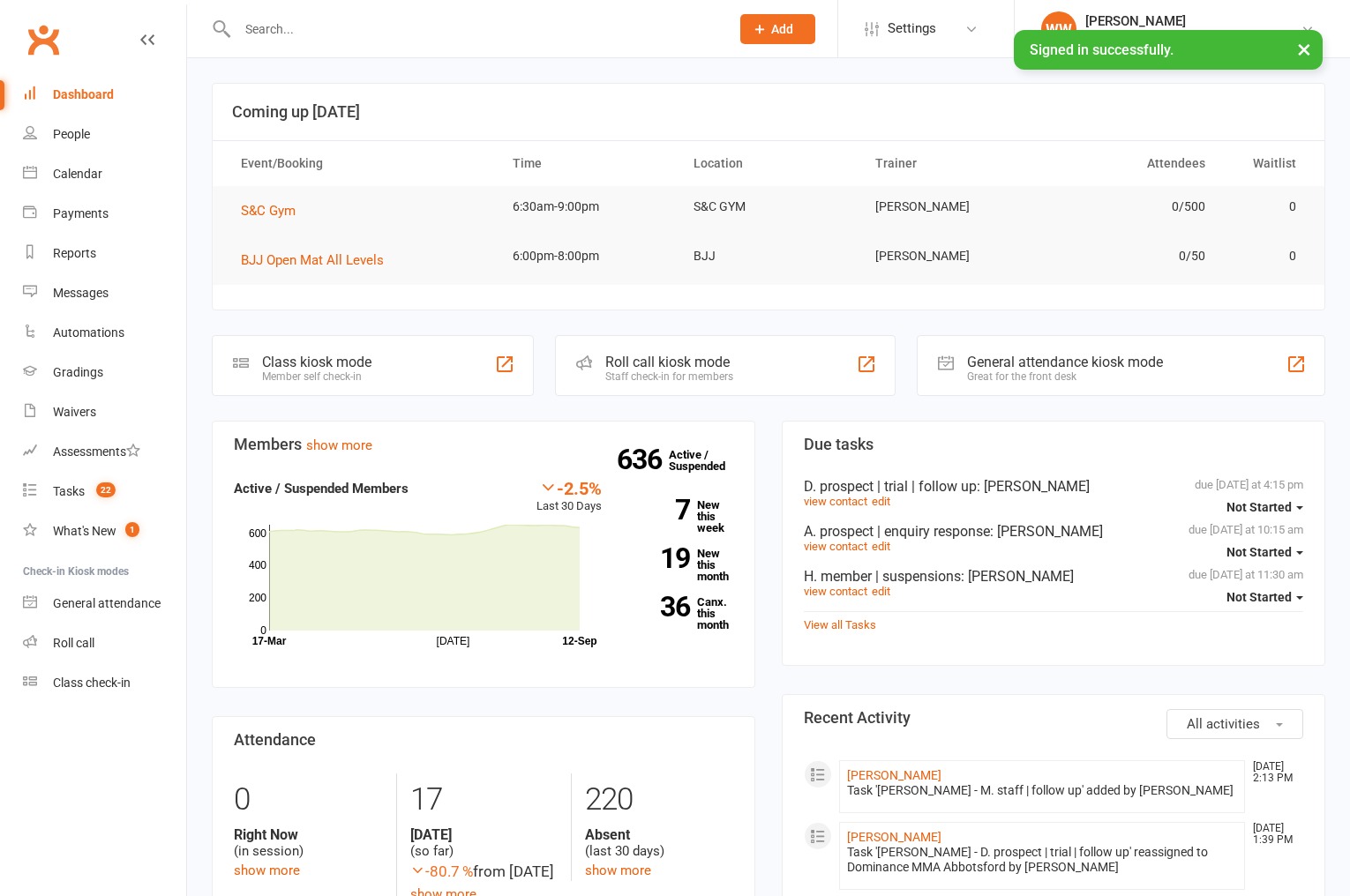 The image size is (1350, 896). I want to click on a: 7New this week, so click(680, 516).